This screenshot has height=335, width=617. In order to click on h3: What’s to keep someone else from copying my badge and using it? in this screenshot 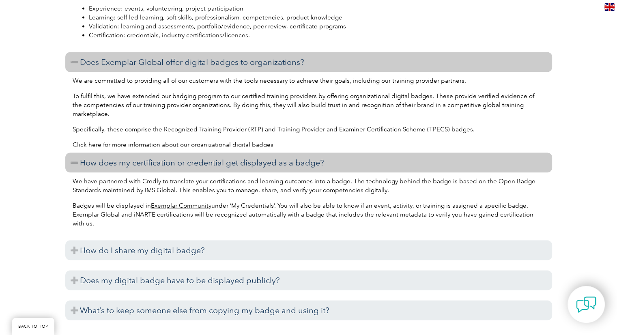, I will do `click(309, 310)`.